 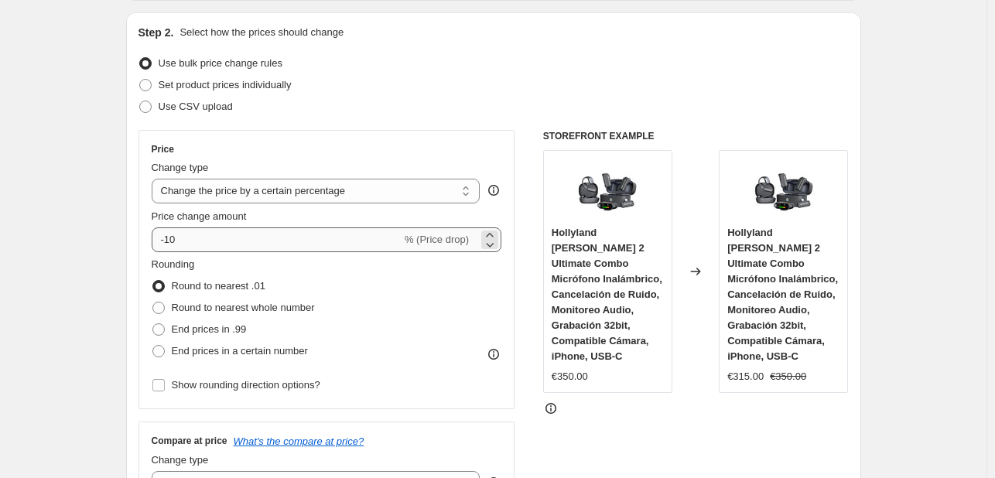 I want to click on button: What's the compare at price?, so click(x=299, y=441).